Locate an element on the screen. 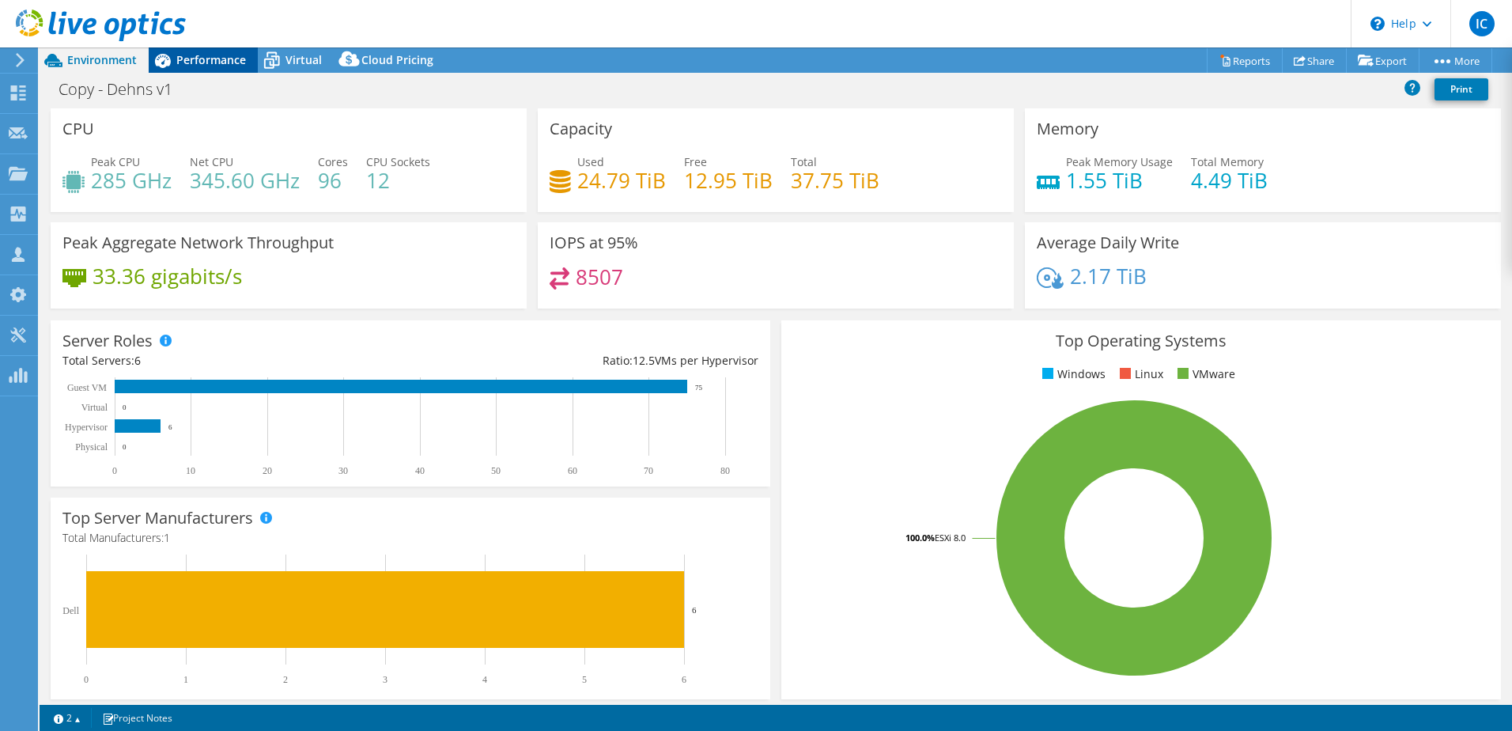 The height and width of the screenshot is (731, 1512). span: Peak CPU is located at coordinates (115, 161).